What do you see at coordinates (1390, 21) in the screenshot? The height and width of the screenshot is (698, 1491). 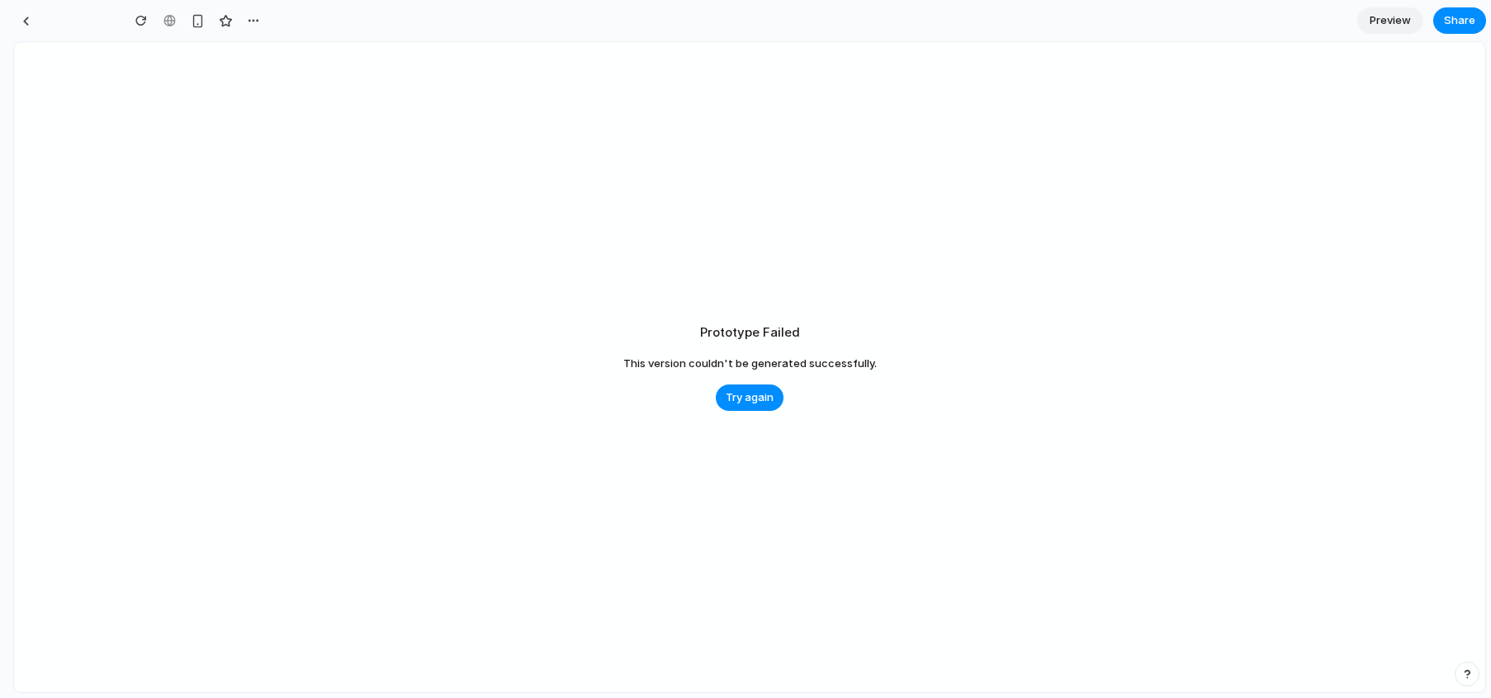 I see `a: Preview` at bounding box center [1390, 21].